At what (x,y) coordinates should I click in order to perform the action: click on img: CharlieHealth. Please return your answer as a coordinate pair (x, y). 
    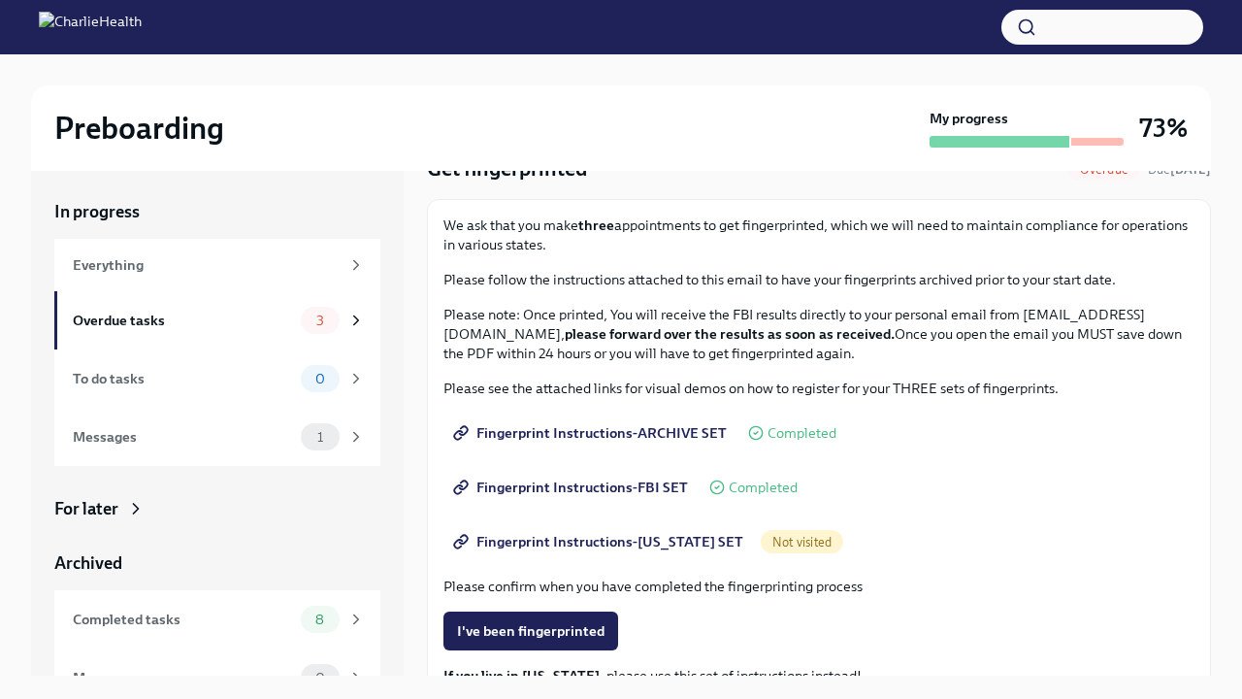
    Looking at the image, I should click on (90, 27).